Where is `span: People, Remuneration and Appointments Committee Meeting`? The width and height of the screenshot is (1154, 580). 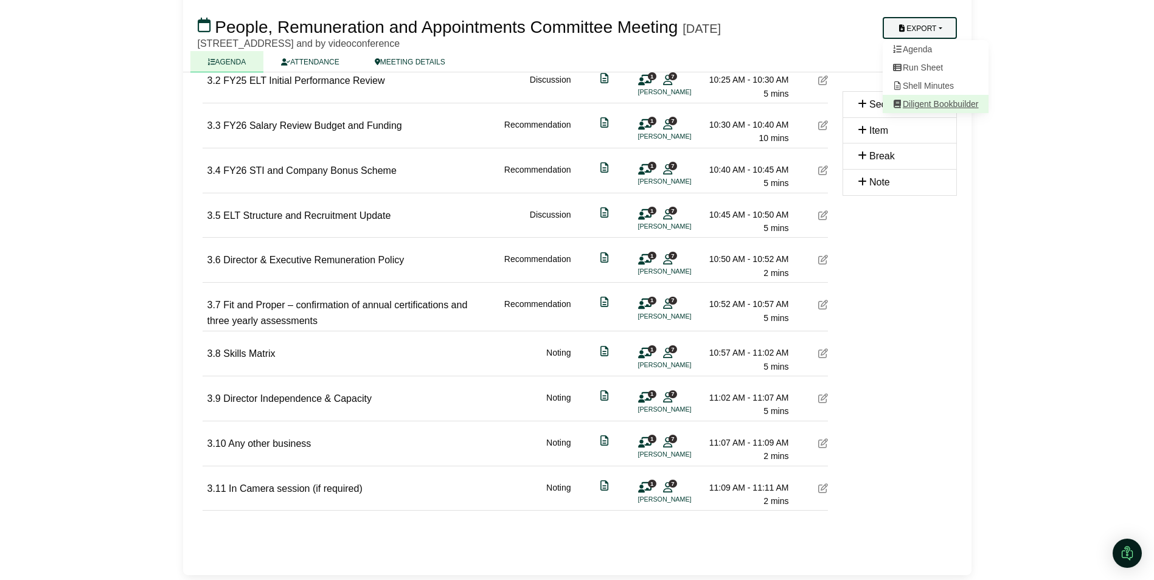 span: People, Remuneration and Appointments Committee Meeting is located at coordinates (446, 27).